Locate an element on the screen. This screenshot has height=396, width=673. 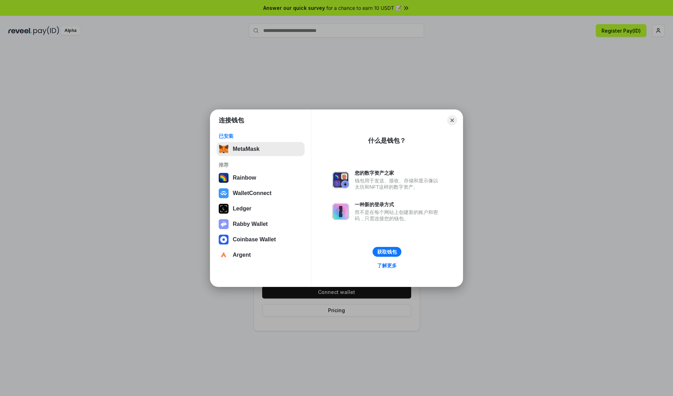
button: 获取钱包 is located at coordinates (387, 252).